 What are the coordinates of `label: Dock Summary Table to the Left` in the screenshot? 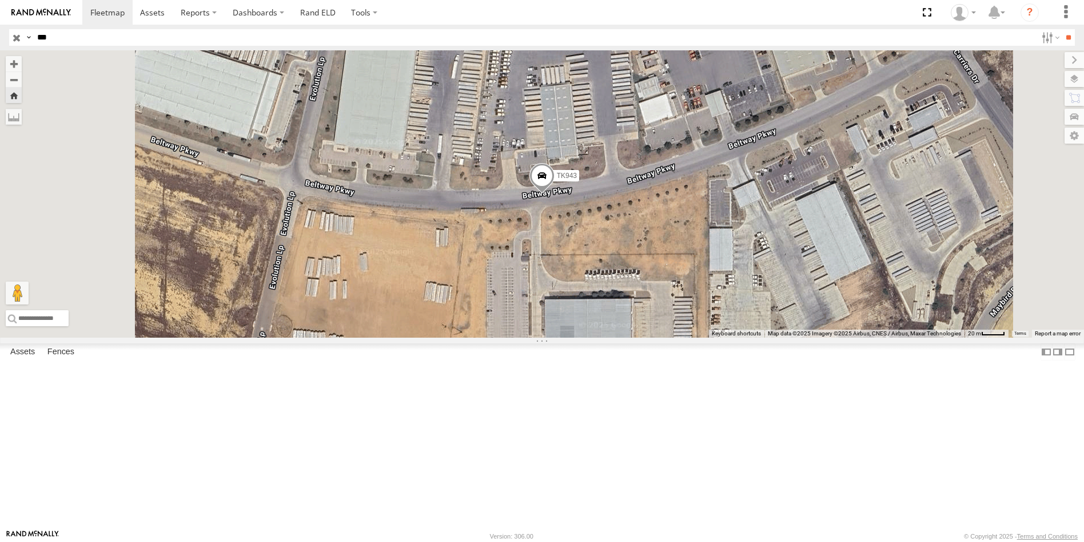 It's located at (1047, 351).